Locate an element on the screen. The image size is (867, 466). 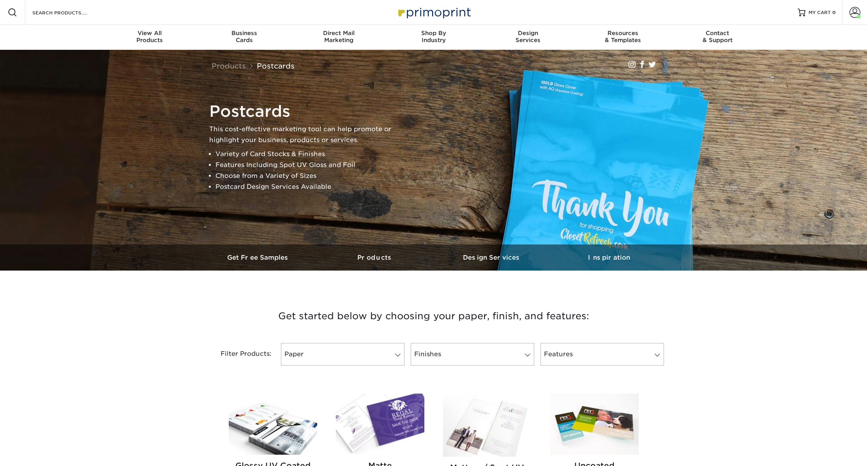
h3: Products is located at coordinates (375, 258).